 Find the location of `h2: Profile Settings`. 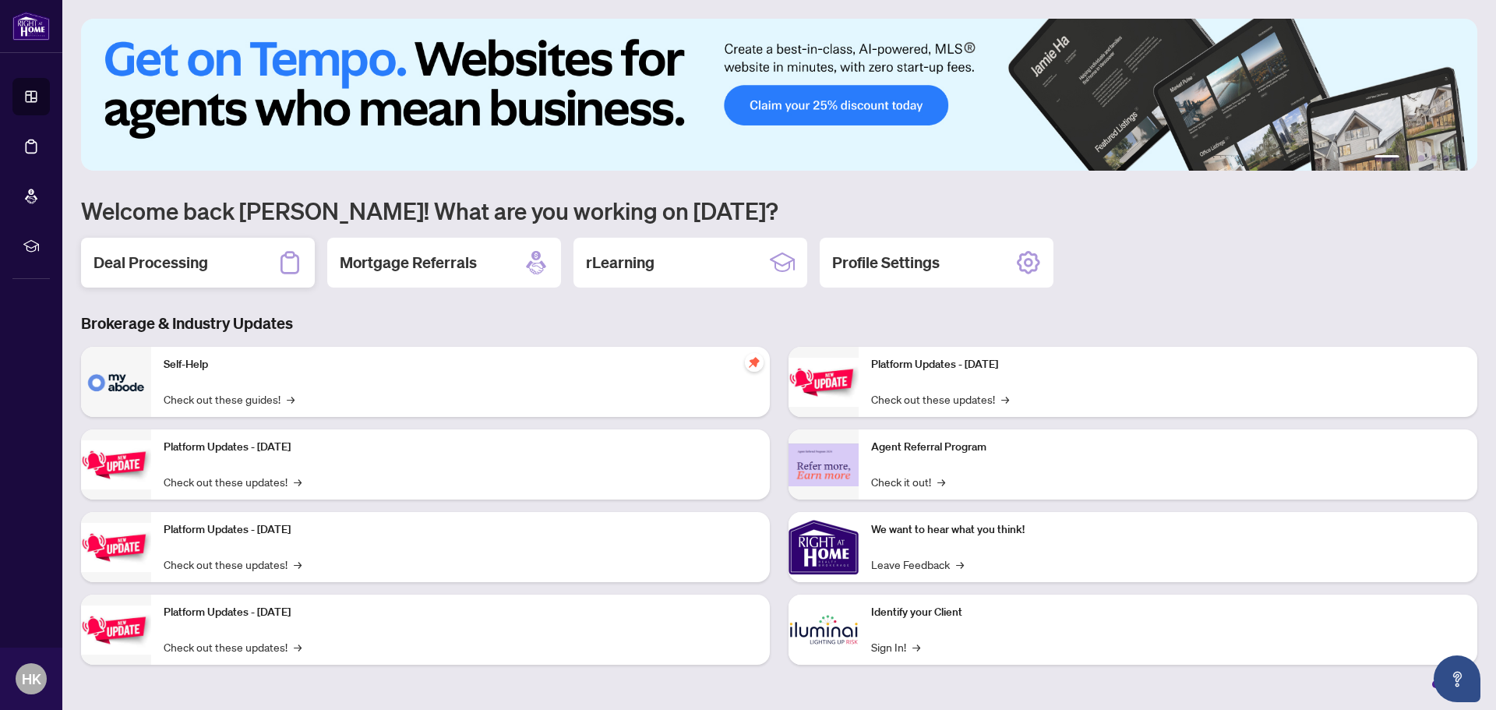

h2: Profile Settings is located at coordinates (886, 263).